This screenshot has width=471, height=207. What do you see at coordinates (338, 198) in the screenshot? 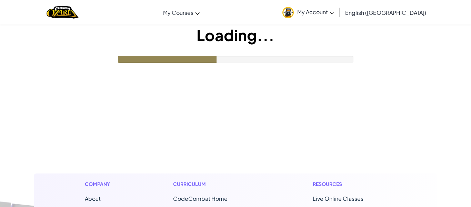
I see `a: Live Online Classes` at bounding box center [338, 198].